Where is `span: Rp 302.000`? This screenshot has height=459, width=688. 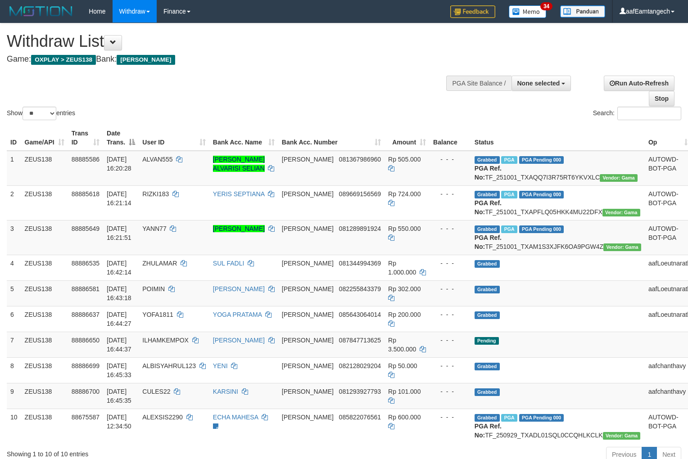 span: Rp 302.000 is located at coordinates (404, 289).